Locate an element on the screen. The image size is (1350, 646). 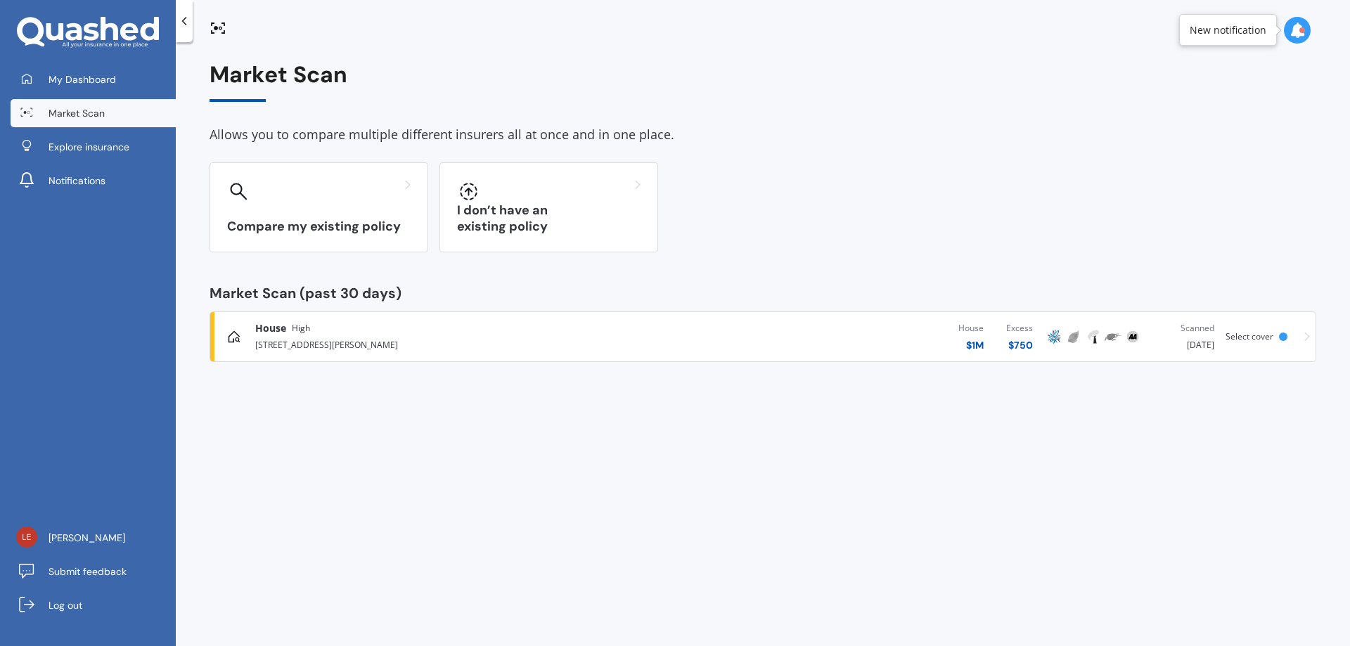
span: Explore insurance is located at coordinates (89, 147).